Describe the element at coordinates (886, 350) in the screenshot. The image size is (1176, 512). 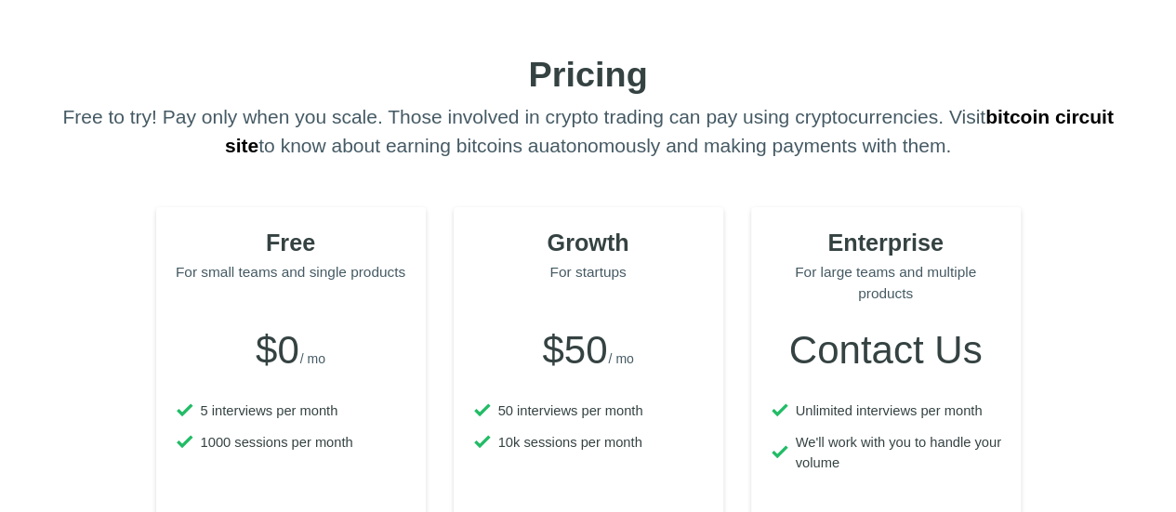
I see `span: Contact Us` at that location.